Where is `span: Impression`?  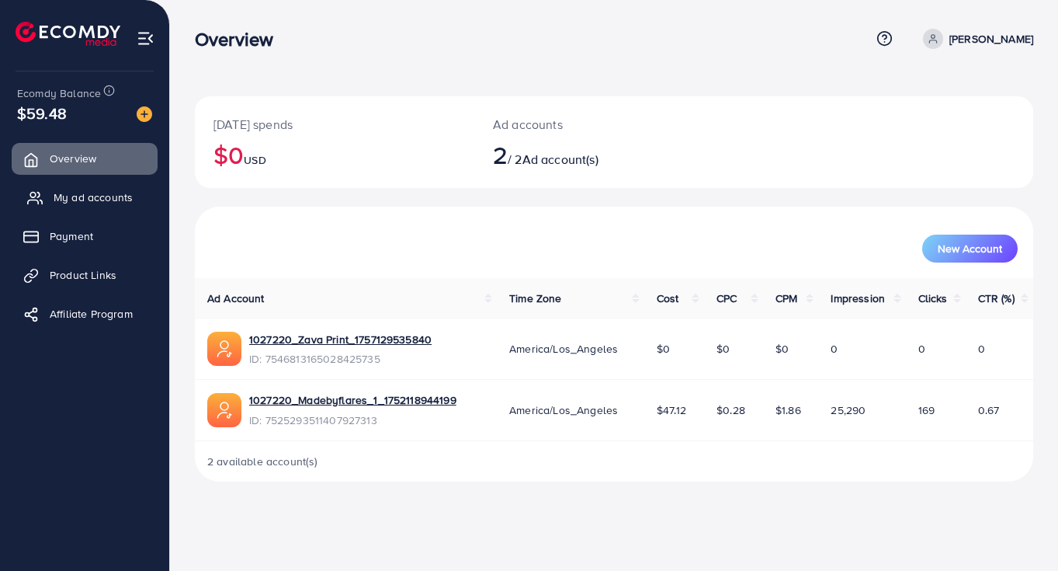
span: Impression is located at coordinates (858, 298).